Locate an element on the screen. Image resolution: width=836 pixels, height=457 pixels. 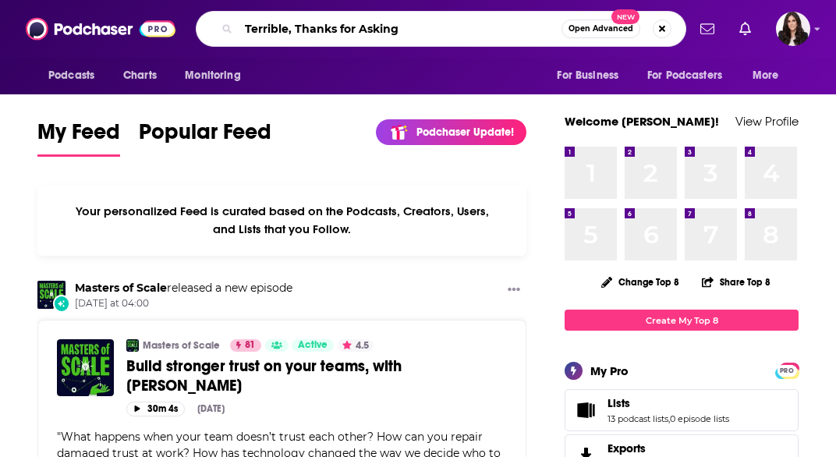
div: New Episode is located at coordinates (62, 303).